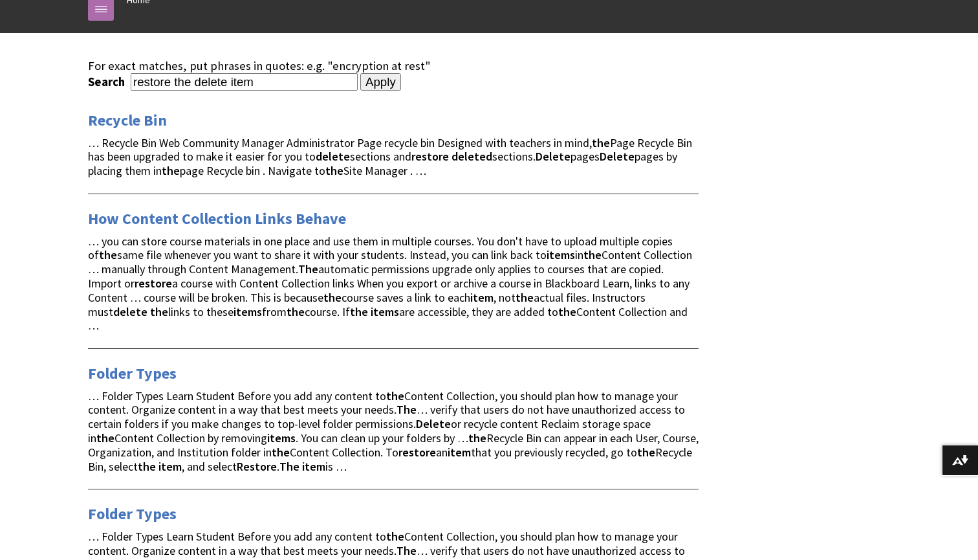 Image resolution: width=978 pixels, height=560 pixels. Describe the element at coordinates (257, 466) in the screenshot. I see `strong: Restore` at that location.